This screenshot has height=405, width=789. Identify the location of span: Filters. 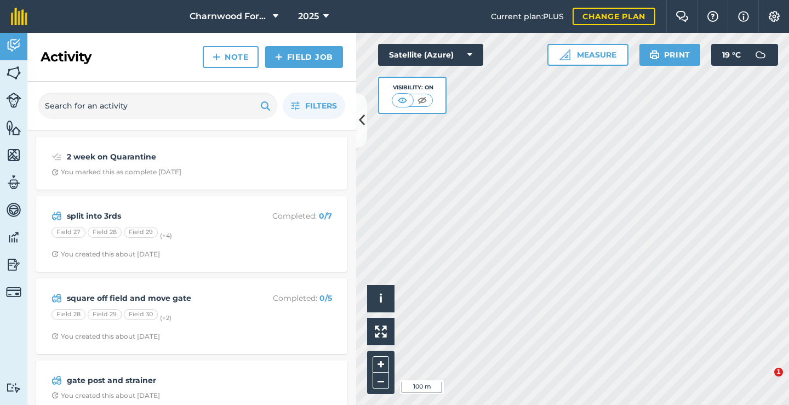
(321, 106).